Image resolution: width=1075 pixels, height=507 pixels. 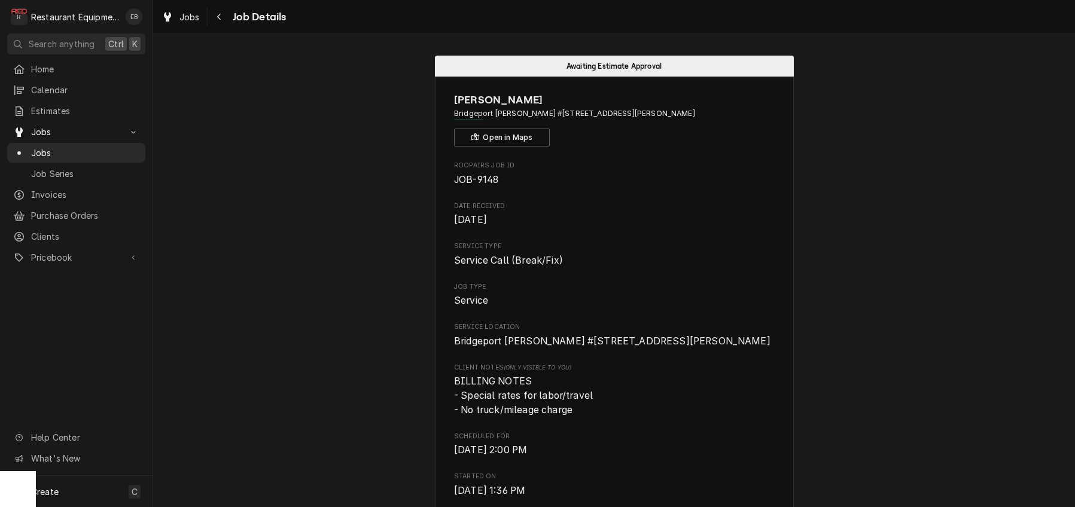 What do you see at coordinates (135, 44) in the screenshot?
I see `span: K` at bounding box center [135, 44].